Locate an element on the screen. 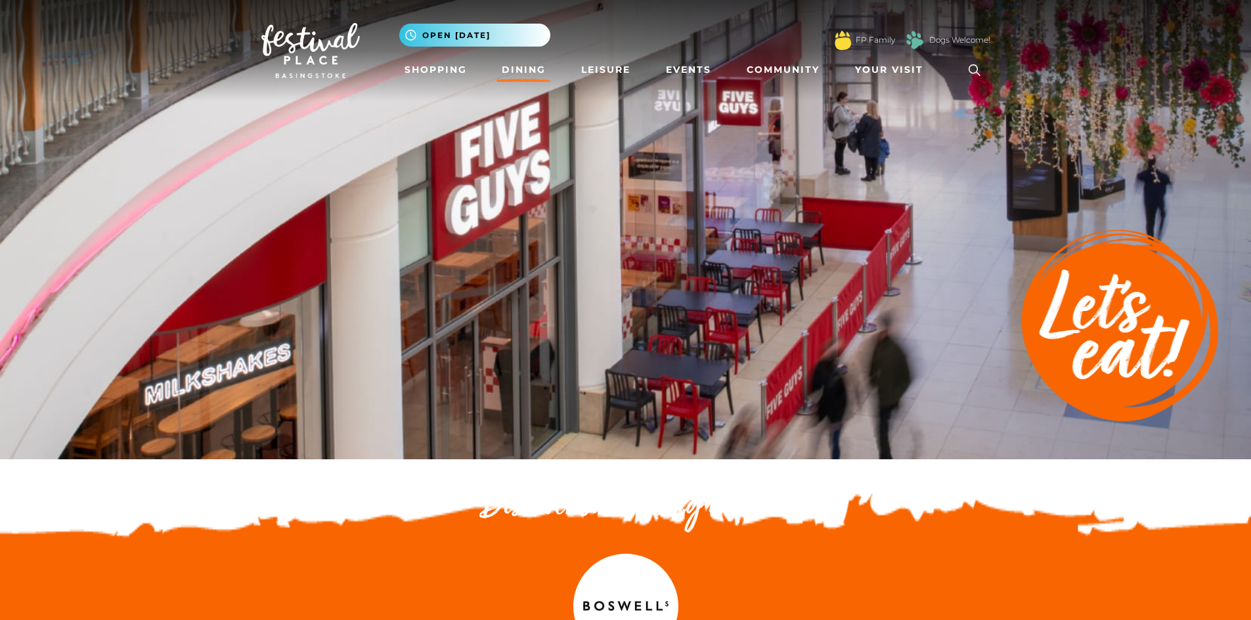 The width and height of the screenshot is (1251, 620). a: FP Family is located at coordinates (875, 40).